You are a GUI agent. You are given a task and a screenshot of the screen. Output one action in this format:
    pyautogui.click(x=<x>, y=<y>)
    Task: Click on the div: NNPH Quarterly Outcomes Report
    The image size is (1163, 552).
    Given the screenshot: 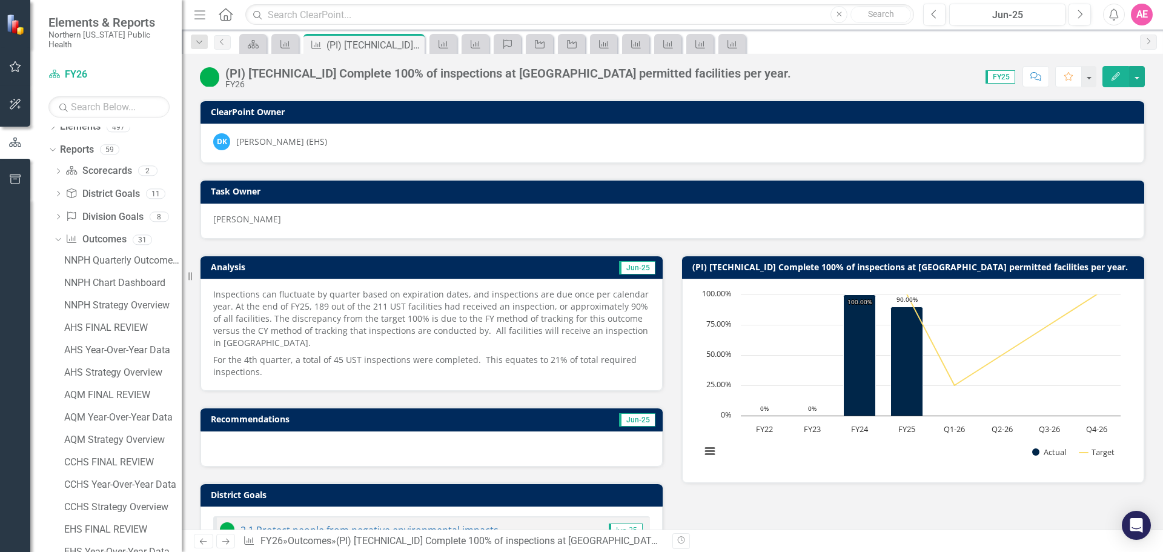 What is the action you would take?
    pyautogui.click(x=123, y=260)
    